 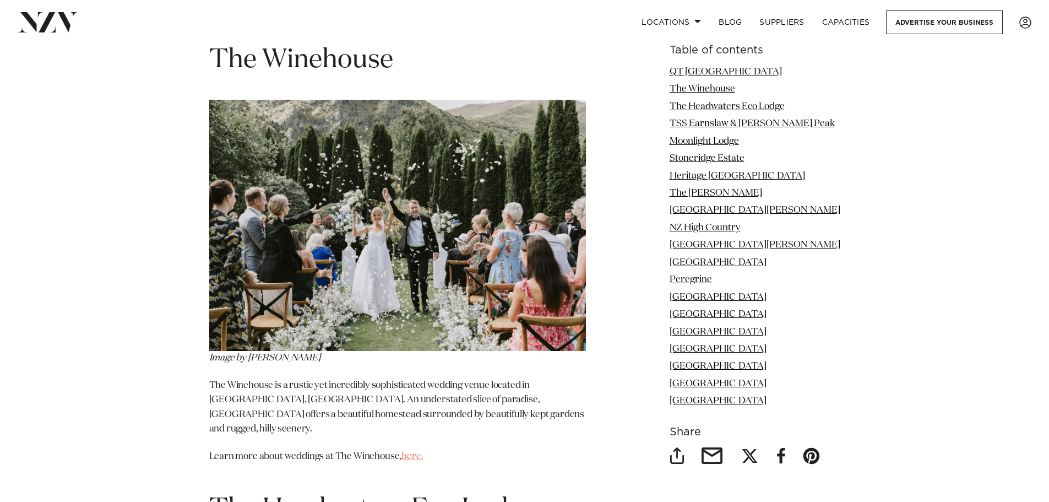 I want to click on span: The Winehouse, so click(x=301, y=60).